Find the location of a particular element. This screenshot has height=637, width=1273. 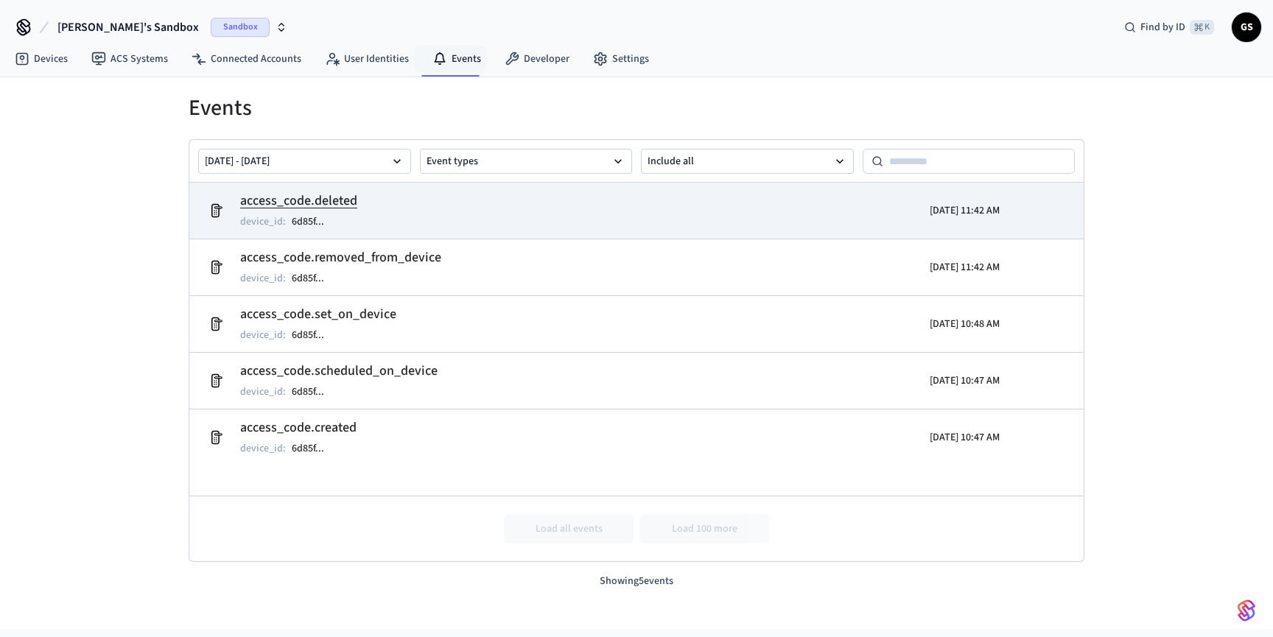

h2: access_code.removed_from_device is located at coordinates (340, 258).